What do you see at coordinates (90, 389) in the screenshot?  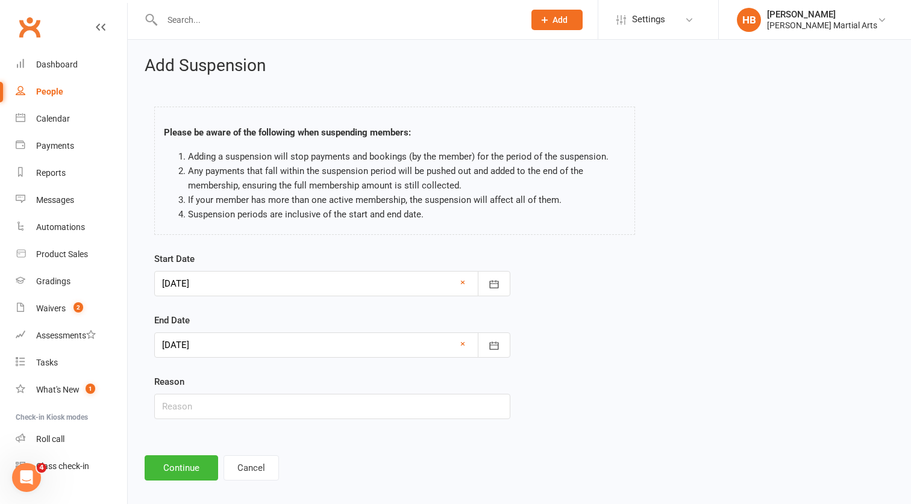 I see `span: 1` at bounding box center [90, 389].